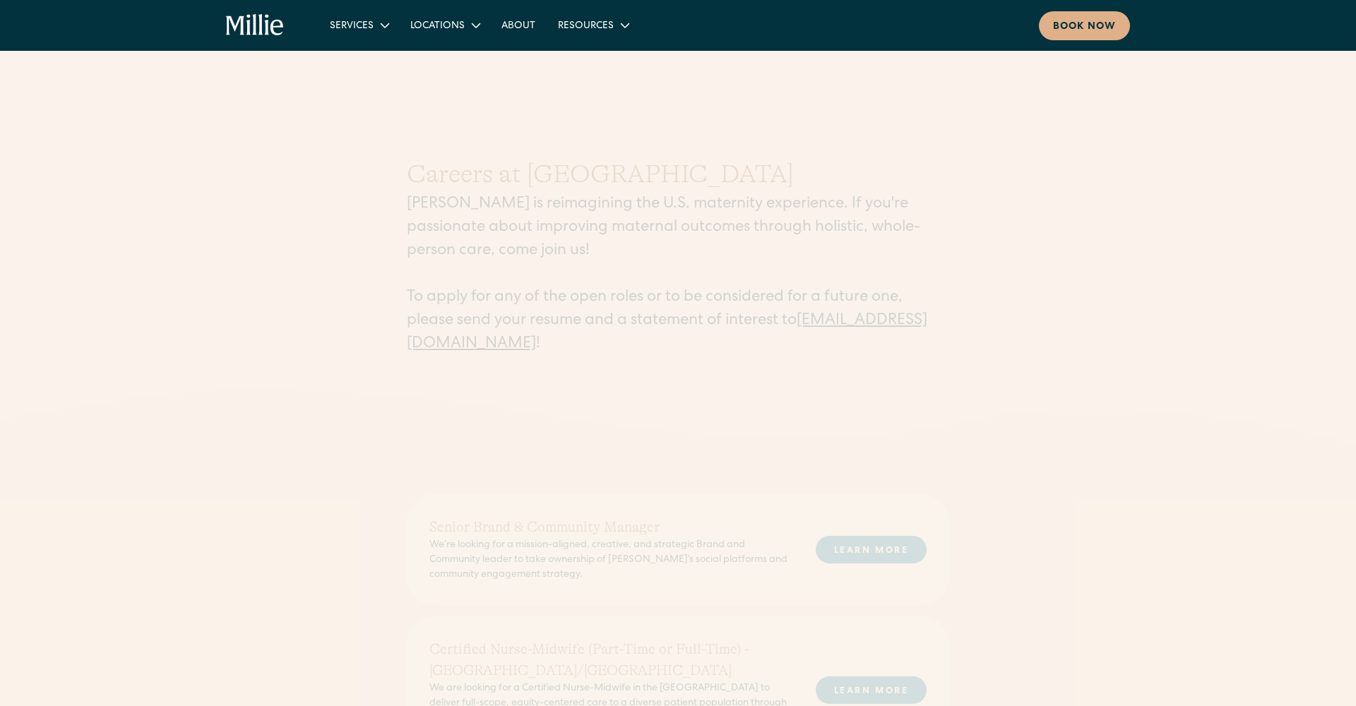  I want to click on a: home, so click(255, 25).